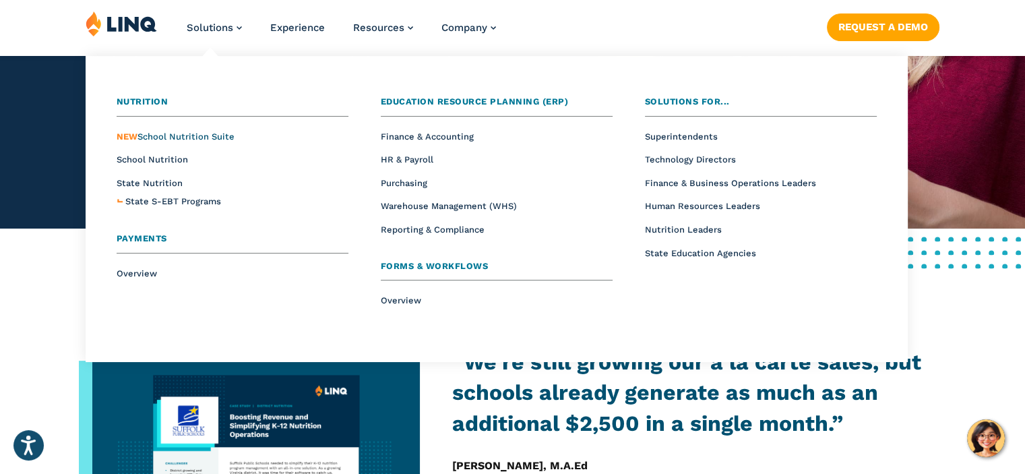  Describe the element at coordinates (883, 26) in the screenshot. I see `nav: Button Navigation` at that location.